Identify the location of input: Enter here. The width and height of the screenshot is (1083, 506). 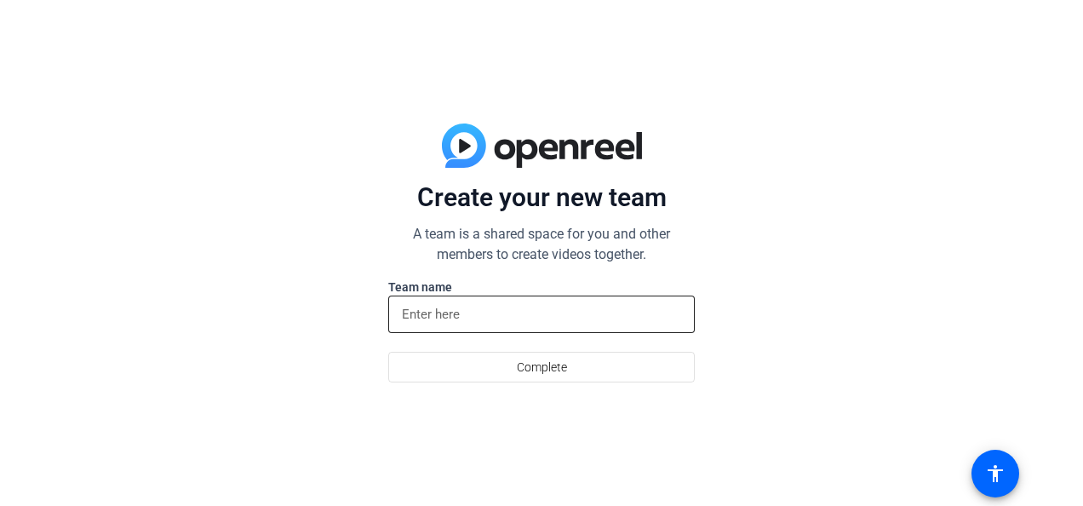
(541, 314).